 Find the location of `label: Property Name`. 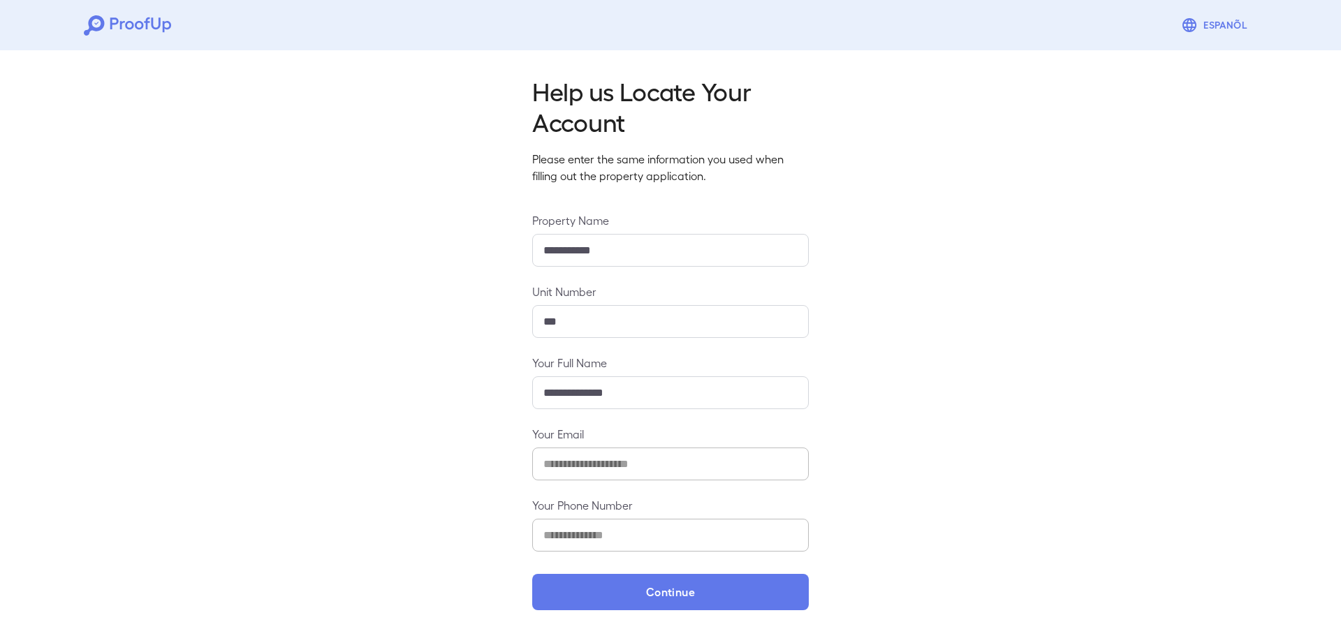

label: Property Name is located at coordinates (671, 220).